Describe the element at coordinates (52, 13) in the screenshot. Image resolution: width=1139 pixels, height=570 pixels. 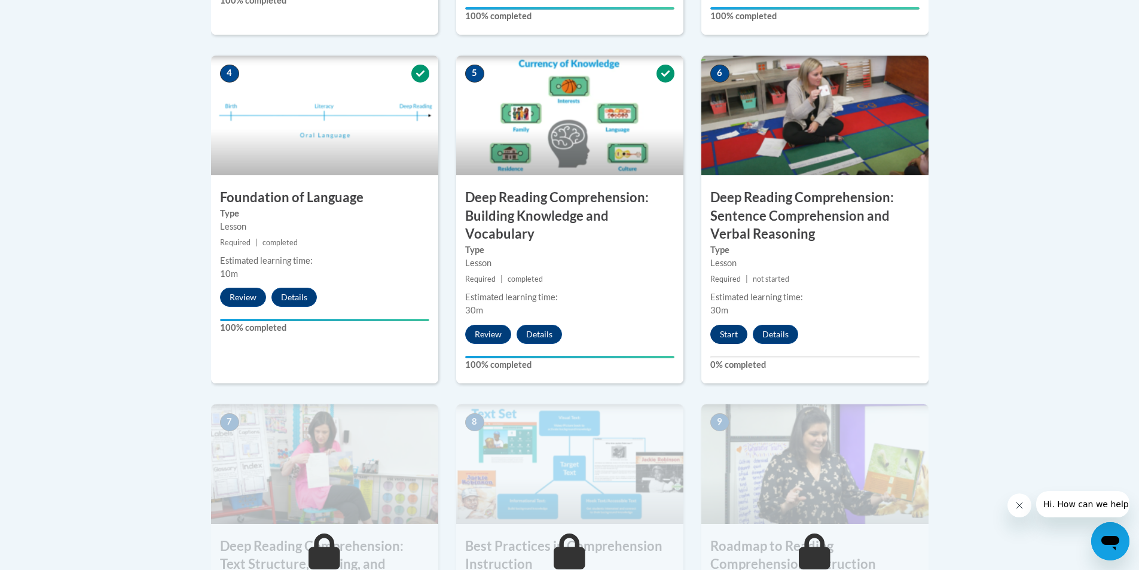
I see `span: Hi. How can we help?` at that location.